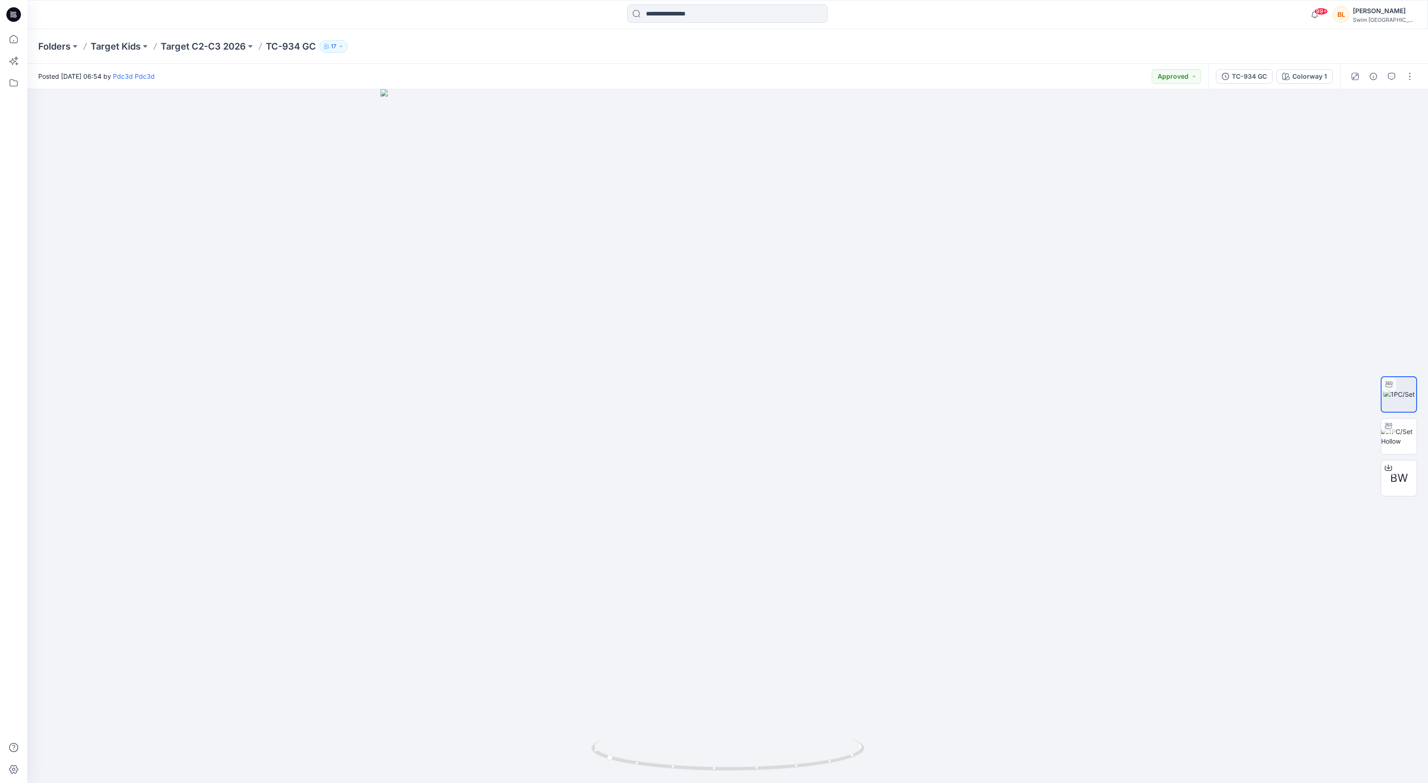 This screenshot has width=1428, height=783. I want to click on button: 17, so click(334, 46).